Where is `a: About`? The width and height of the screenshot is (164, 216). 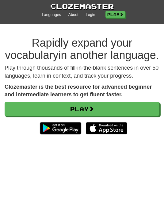 a: About is located at coordinates (73, 15).